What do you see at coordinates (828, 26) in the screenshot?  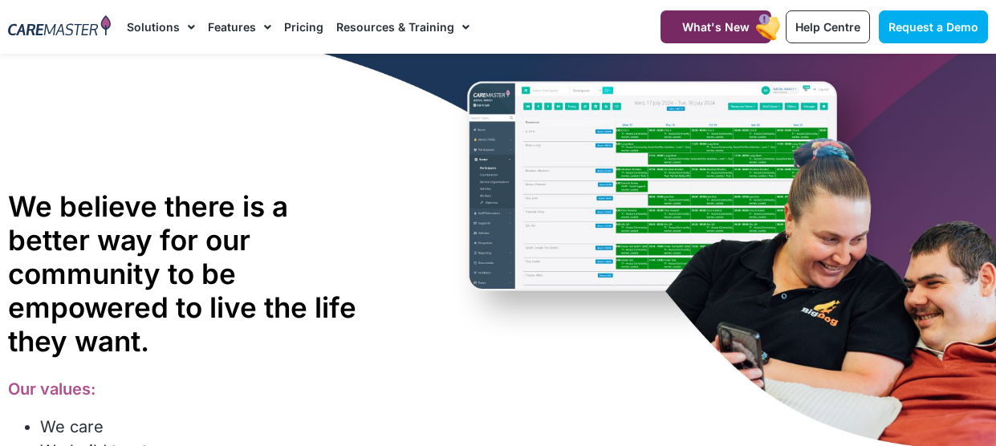 I see `span: Help Centre` at bounding box center [828, 26].